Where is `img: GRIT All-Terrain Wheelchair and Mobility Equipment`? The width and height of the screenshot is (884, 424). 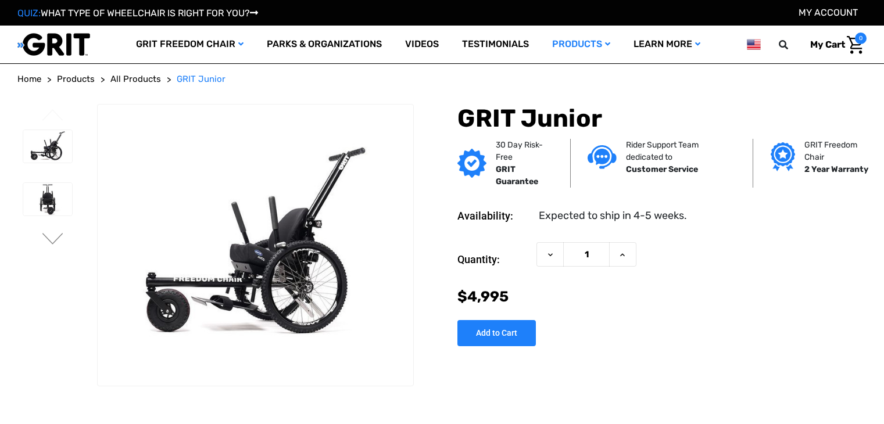
img: GRIT All-Terrain Wheelchair and Mobility Equipment is located at coordinates (53, 44).